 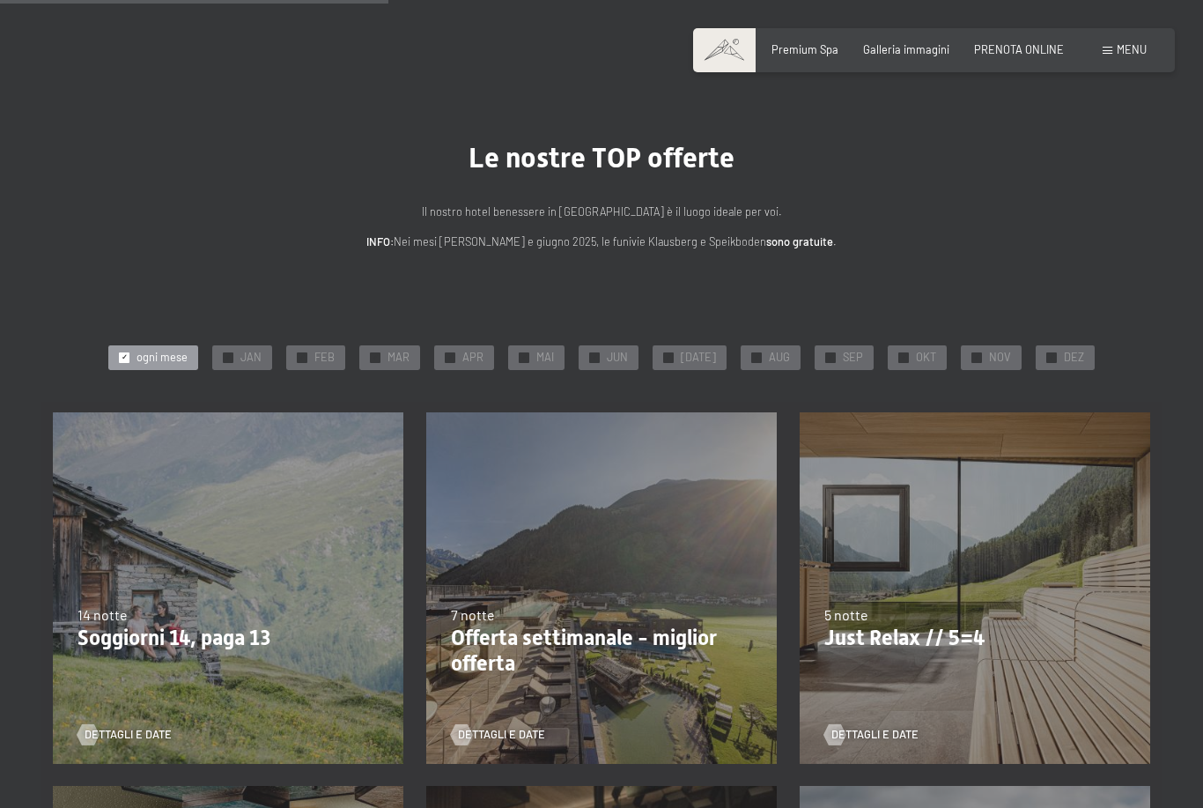 I want to click on span: Menu, so click(x=1132, y=49).